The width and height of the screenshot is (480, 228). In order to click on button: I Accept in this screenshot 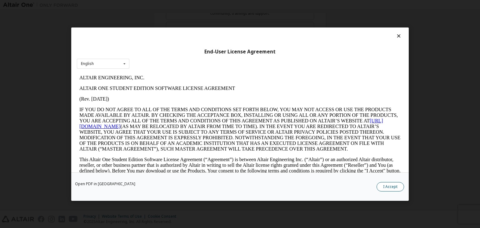, I will do `click(391, 187)`.